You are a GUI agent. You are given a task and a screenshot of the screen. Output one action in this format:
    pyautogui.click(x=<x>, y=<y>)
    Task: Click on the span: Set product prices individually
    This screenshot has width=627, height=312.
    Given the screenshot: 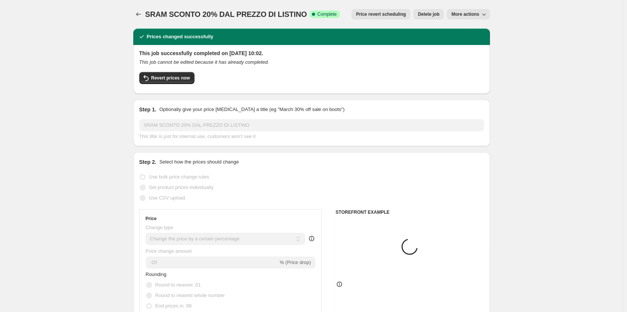 What is the action you would take?
    pyautogui.click(x=181, y=187)
    